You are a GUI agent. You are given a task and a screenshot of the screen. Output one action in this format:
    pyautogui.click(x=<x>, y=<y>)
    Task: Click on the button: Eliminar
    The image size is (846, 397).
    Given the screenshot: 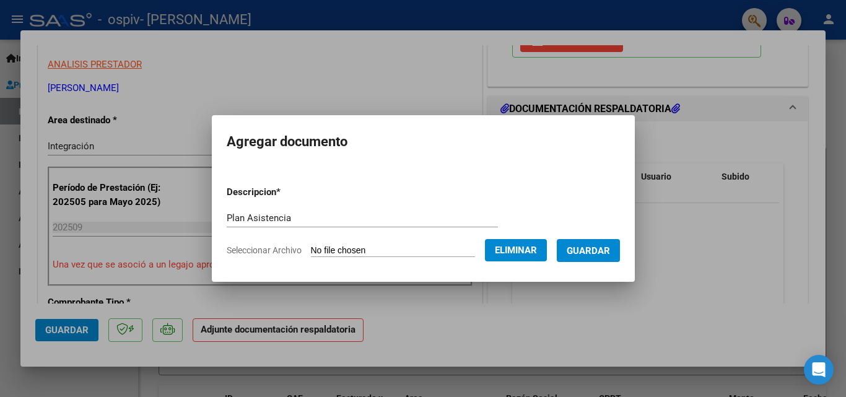 What is the action you would take?
    pyautogui.click(x=516, y=250)
    